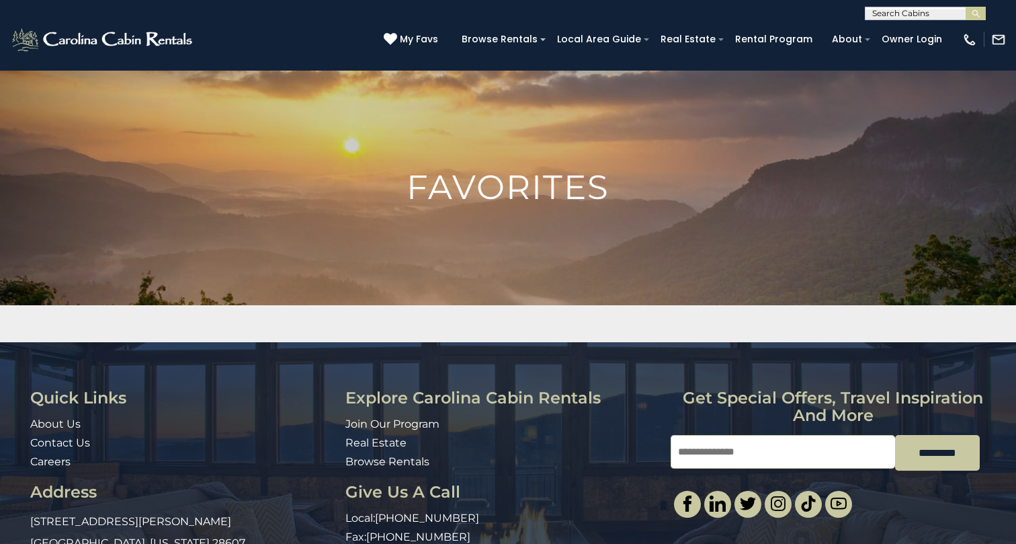 This screenshot has width=1016, height=544. I want to click on img: youtube-light.svg, so click(839, 503).